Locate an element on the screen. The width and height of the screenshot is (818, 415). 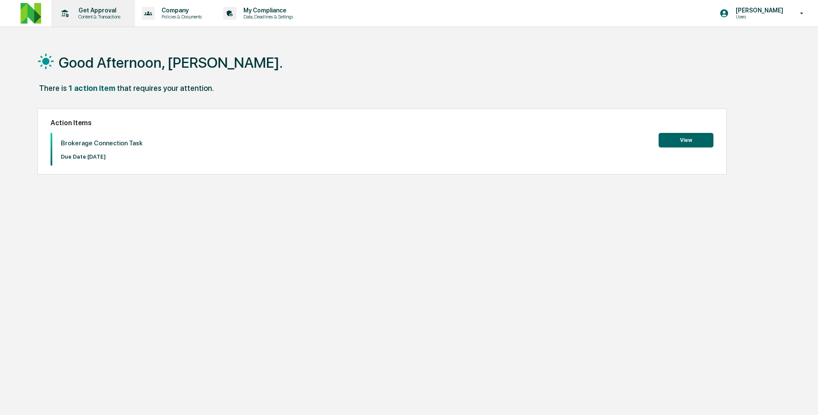
div: 1 action item is located at coordinates (92, 88).